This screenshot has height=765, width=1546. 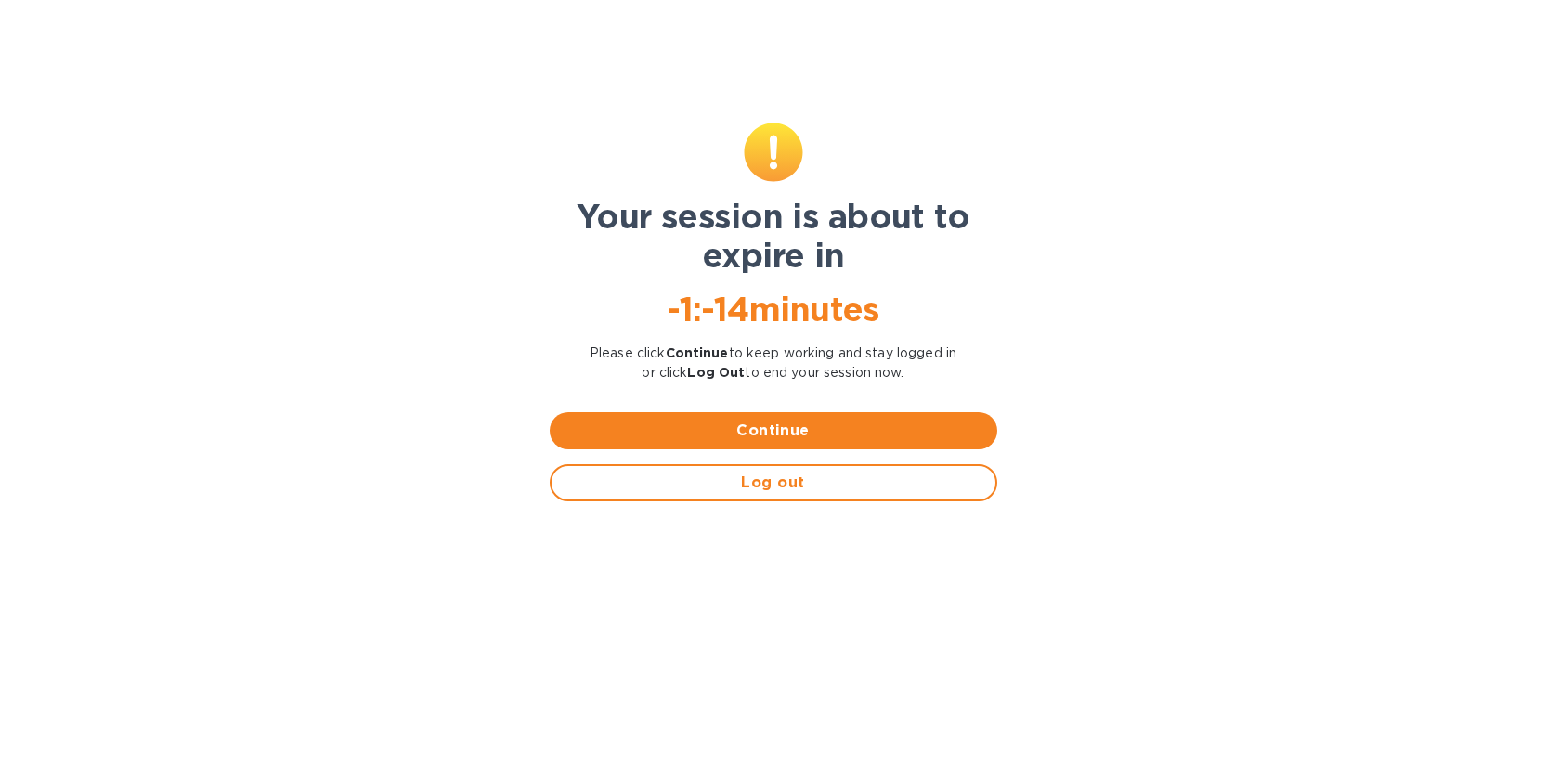 I want to click on b: Log Out, so click(x=716, y=372).